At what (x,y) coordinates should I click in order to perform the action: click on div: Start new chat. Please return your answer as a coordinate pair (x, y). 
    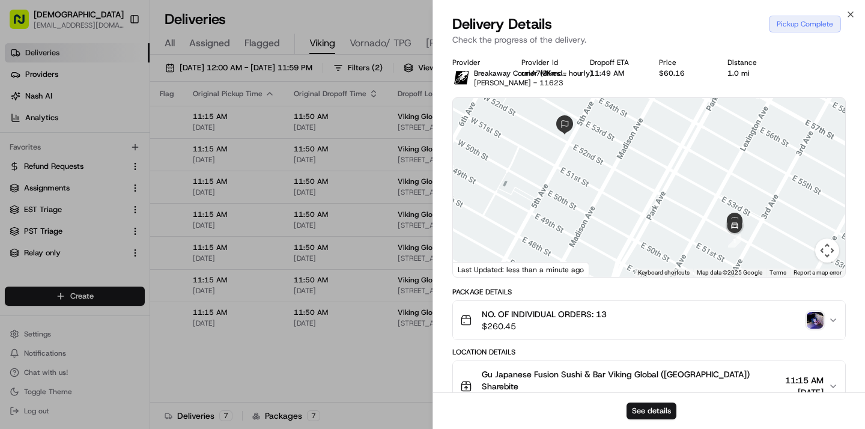
    Looking at the image, I should click on (126, 121).